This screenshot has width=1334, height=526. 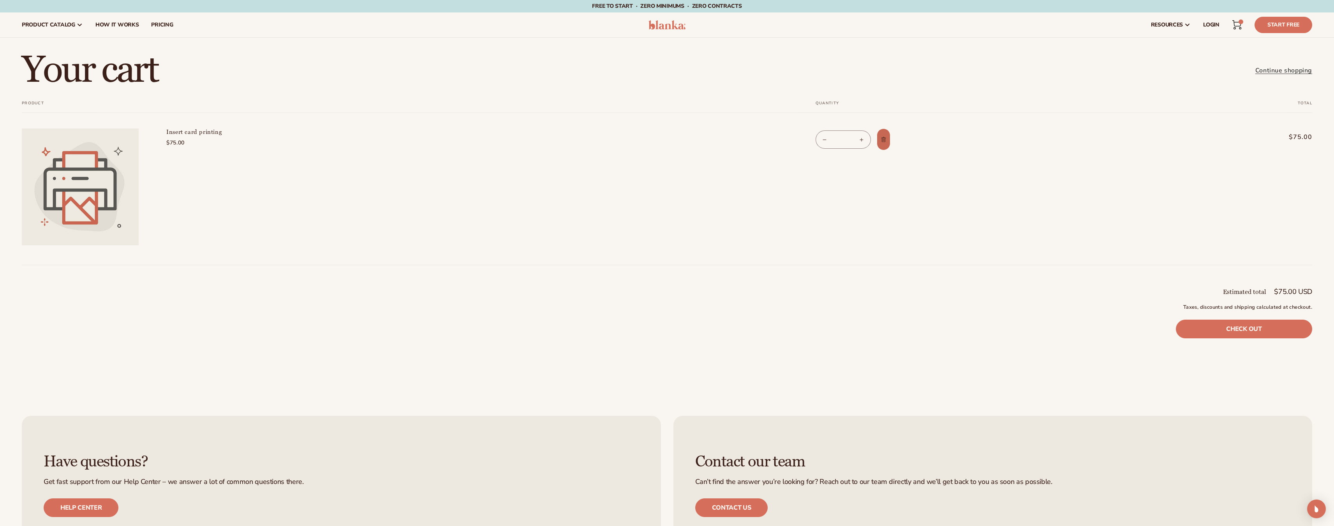 What do you see at coordinates (341, 462) in the screenshot?
I see `h3: Have questions?` at bounding box center [341, 462].